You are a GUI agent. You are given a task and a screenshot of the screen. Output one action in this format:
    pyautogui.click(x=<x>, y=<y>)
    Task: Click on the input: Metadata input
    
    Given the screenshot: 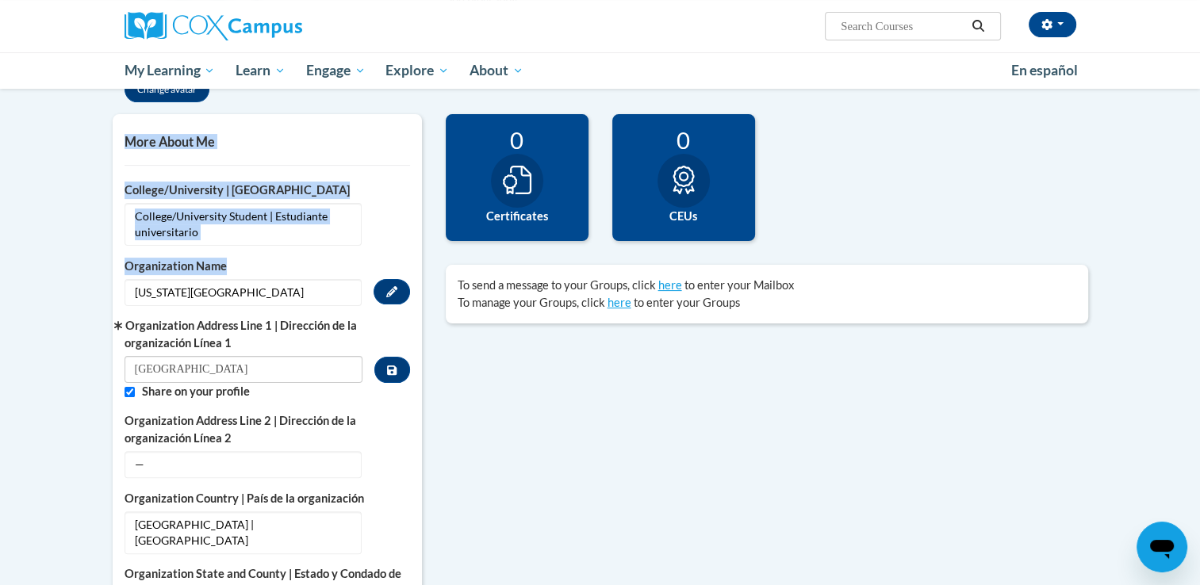 What is the action you would take?
    pyautogui.click(x=243, y=370)
    